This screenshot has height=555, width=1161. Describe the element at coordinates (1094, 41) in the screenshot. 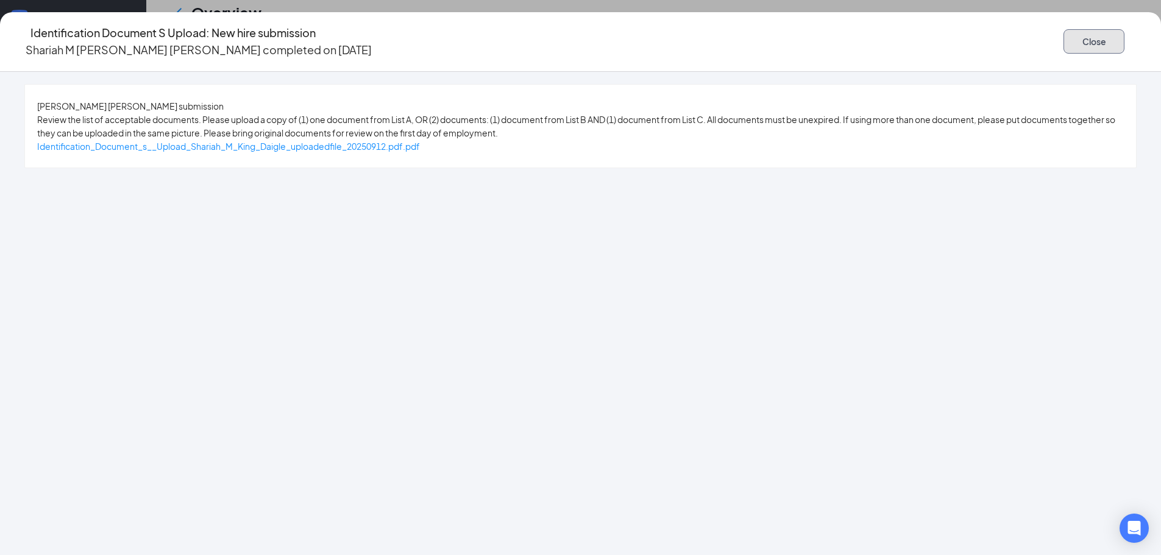

I see `button: Close` at that location.